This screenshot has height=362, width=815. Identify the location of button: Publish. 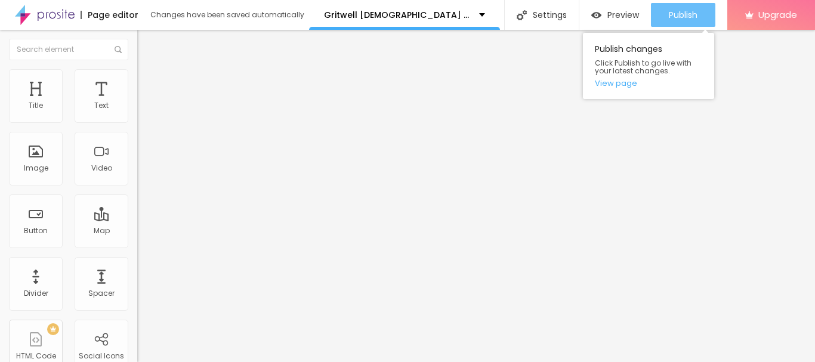
(683, 15).